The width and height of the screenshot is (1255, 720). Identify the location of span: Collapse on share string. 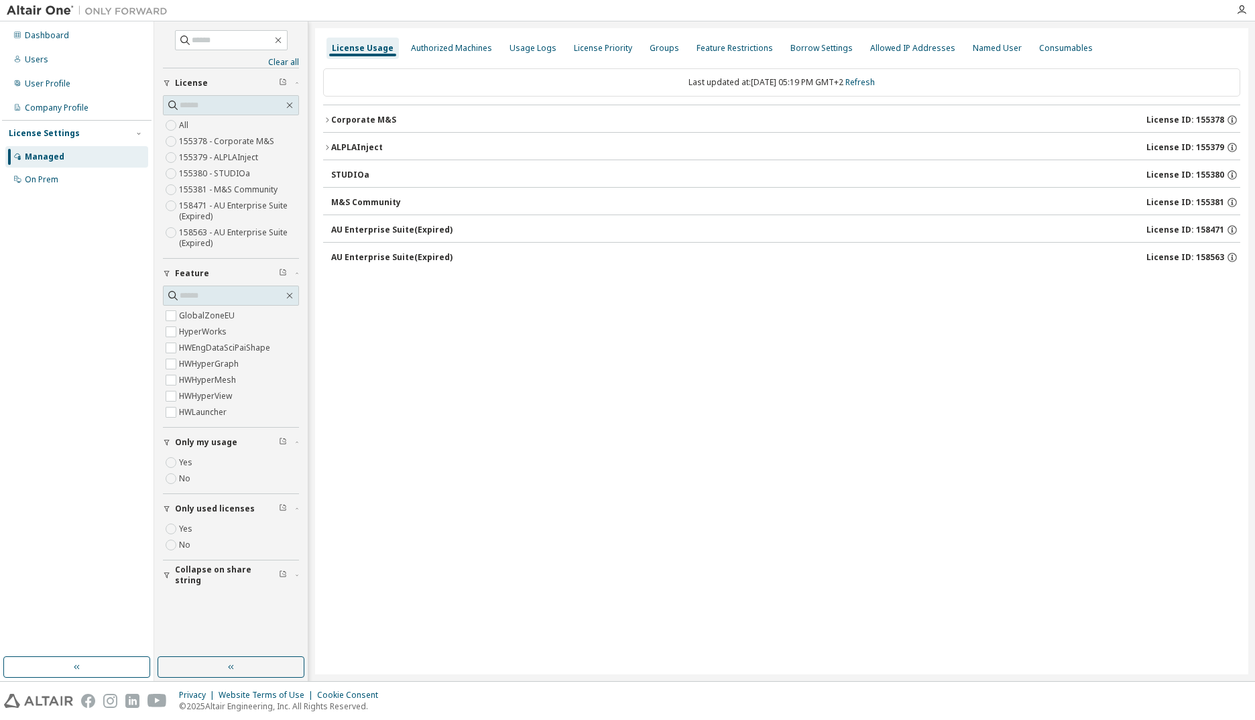
(227, 575).